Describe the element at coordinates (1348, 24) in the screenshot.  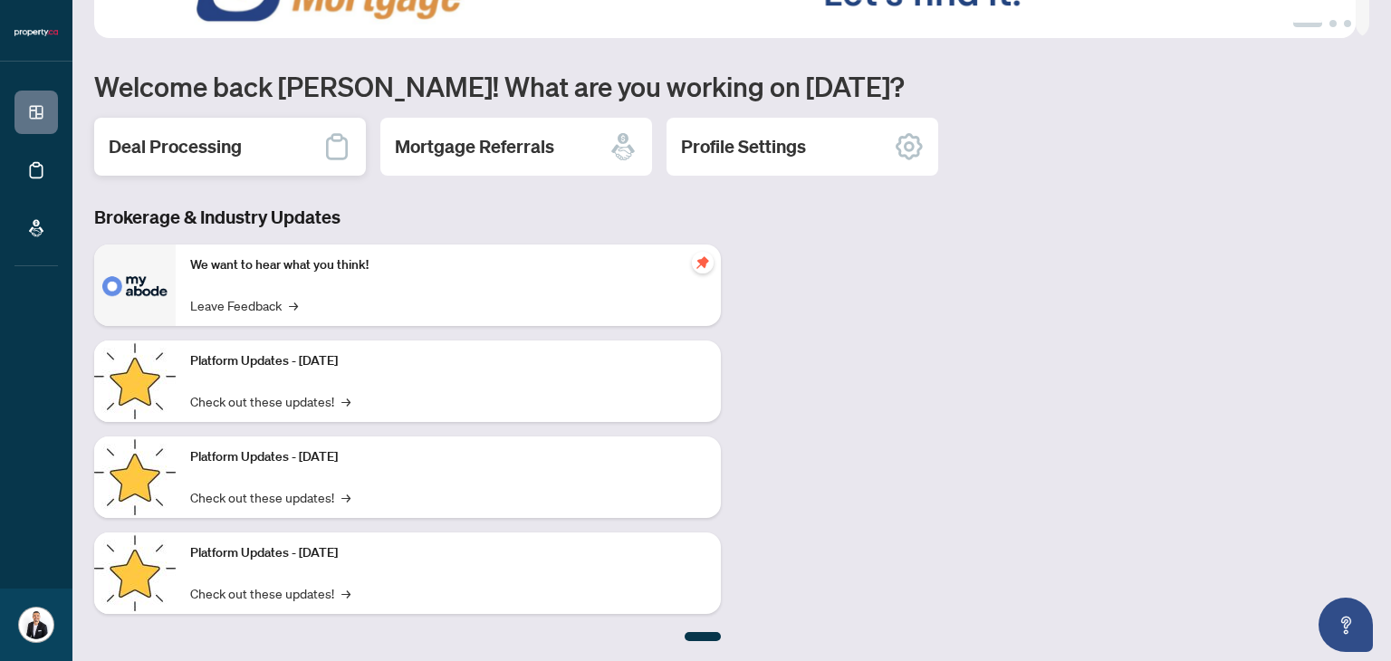
I see `button: 3` at that location.